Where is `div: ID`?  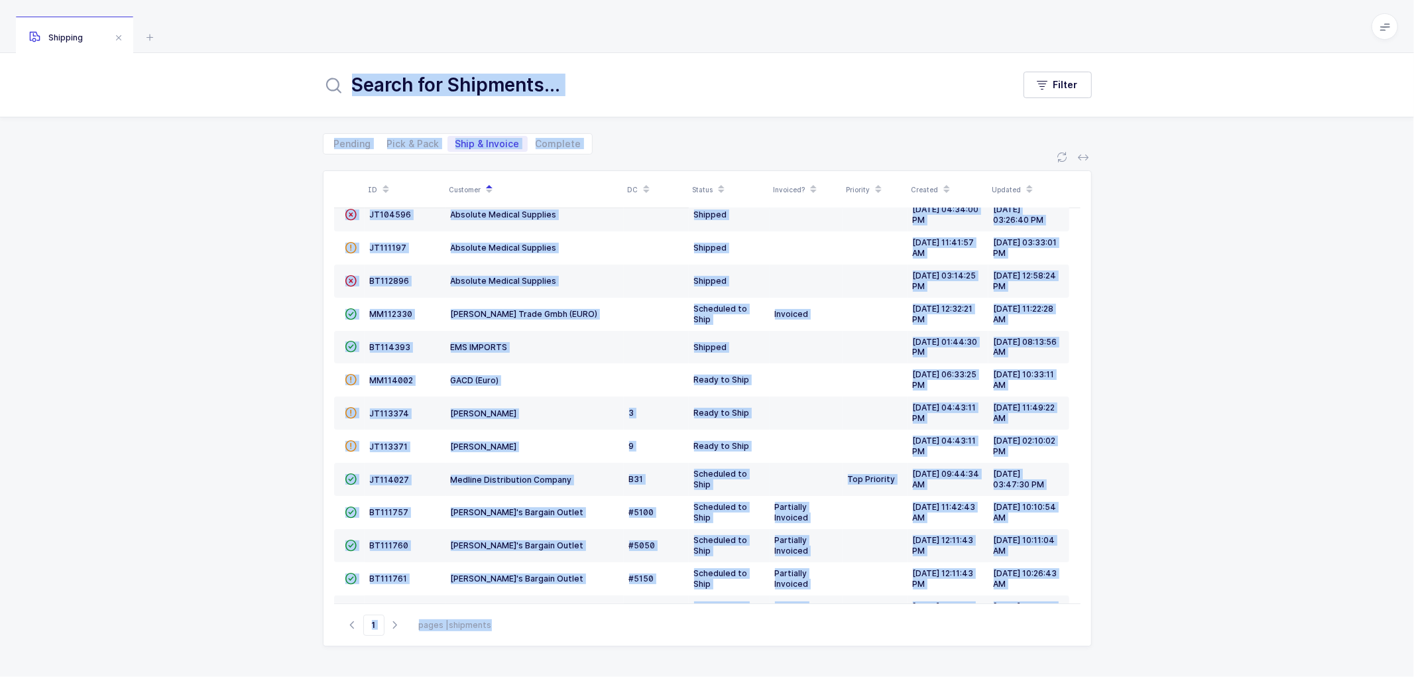
div: ID is located at coordinates (405, 190).